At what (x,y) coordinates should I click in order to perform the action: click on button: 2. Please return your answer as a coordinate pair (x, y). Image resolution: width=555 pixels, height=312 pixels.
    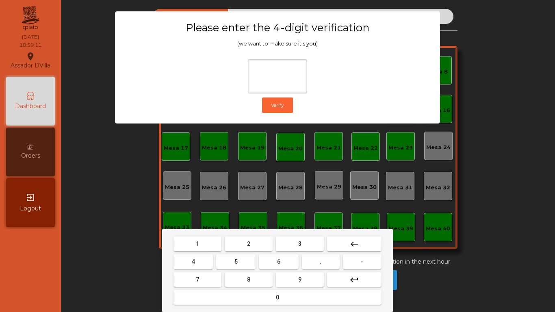
    Looking at the image, I should click on (249, 244).